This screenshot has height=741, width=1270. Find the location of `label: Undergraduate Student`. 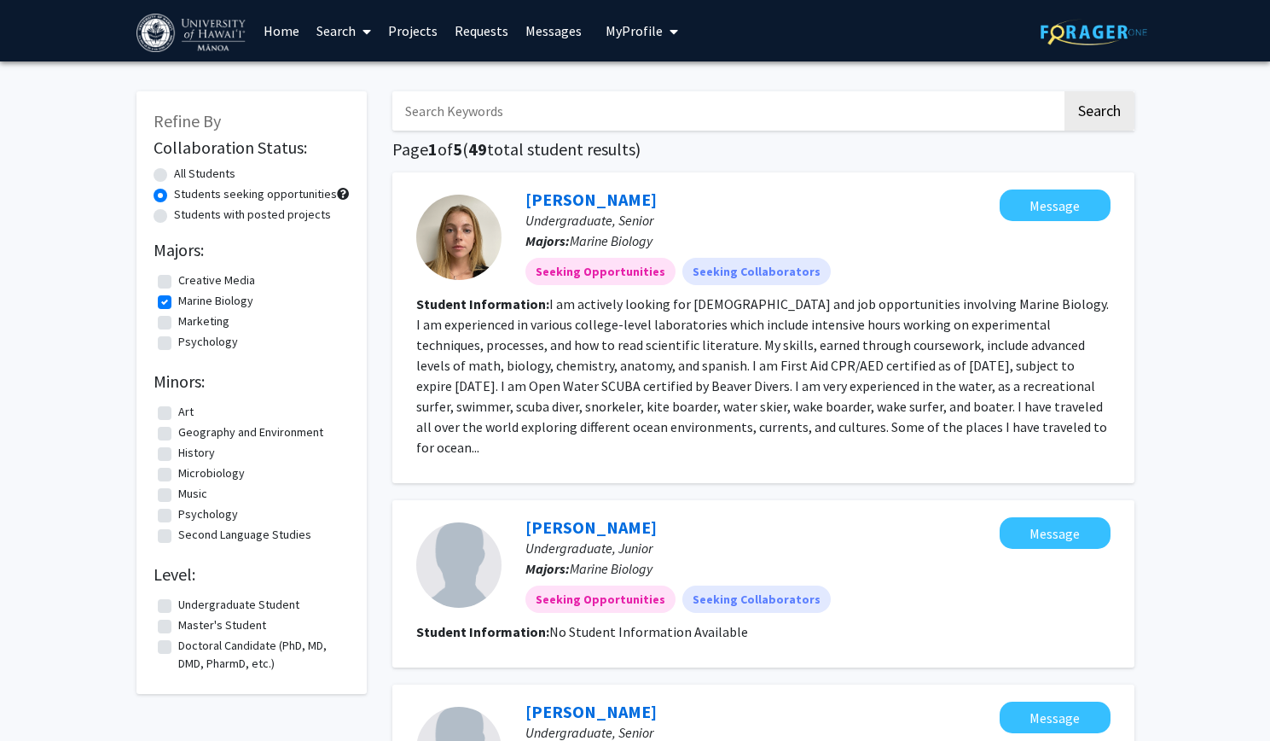

label: Undergraduate Student is located at coordinates (239, 604).